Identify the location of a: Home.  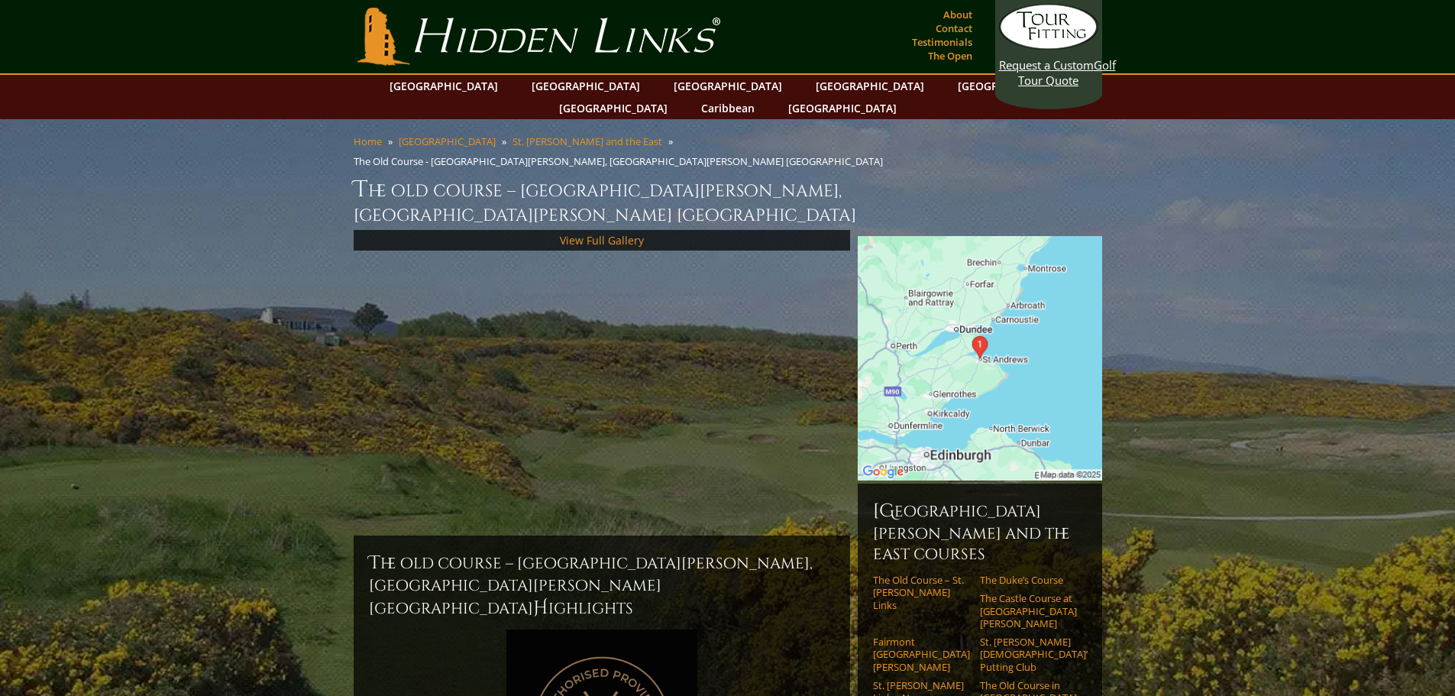
(367, 141).